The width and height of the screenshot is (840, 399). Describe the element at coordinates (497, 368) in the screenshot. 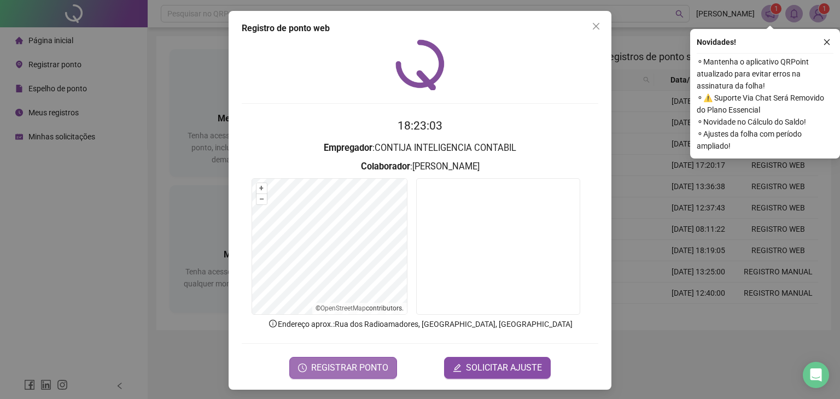

I see `button: editSOLICITAR AJUSTE` at that location.